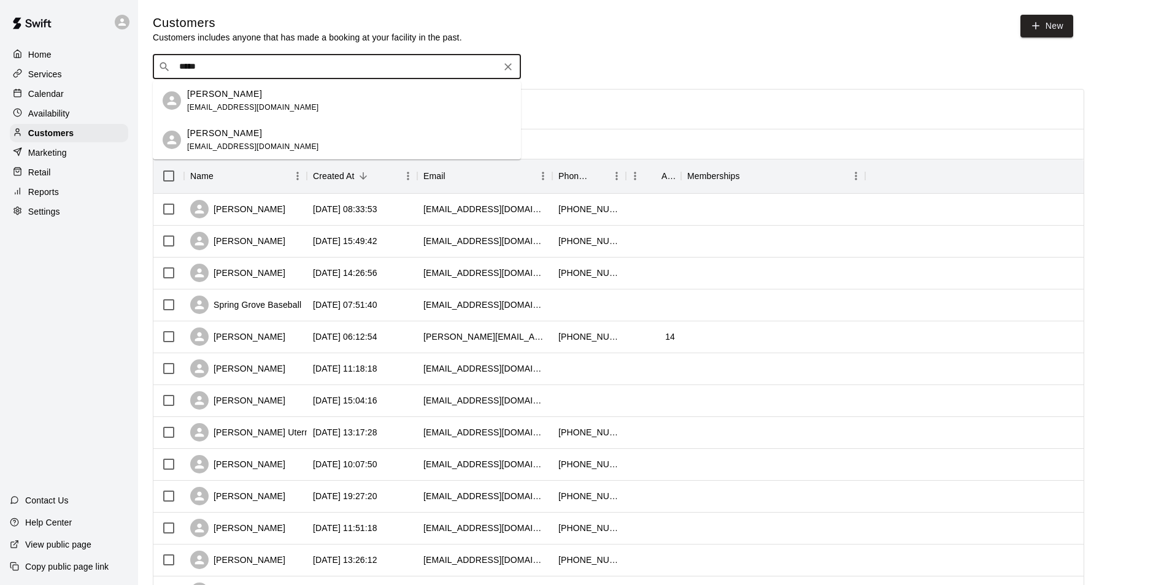  What do you see at coordinates (69, 94) in the screenshot?
I see `div: Calendar` at bounding box center [69, 94].